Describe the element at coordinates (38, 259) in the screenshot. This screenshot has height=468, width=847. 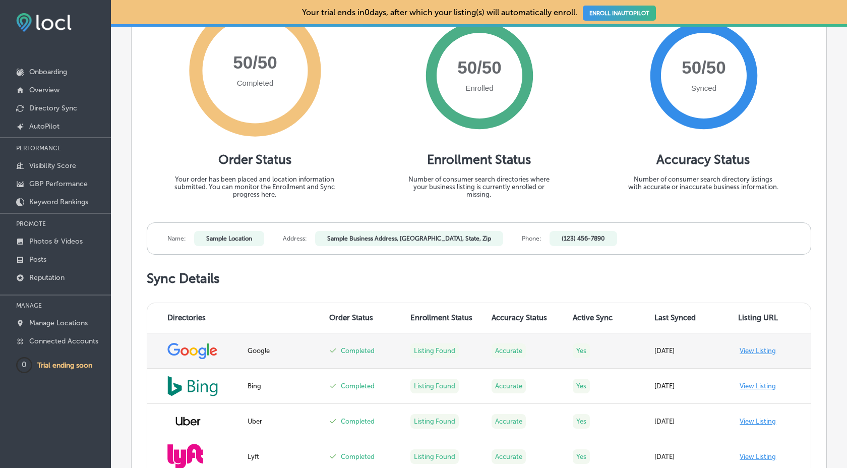
I see `p: Posts` at that location.